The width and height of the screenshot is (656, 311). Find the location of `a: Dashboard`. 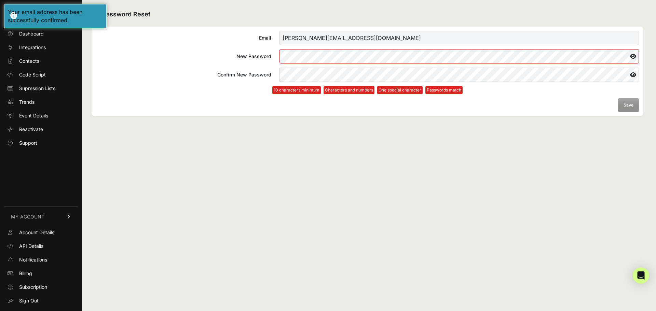

a: Dashboard is located at coordinates (41, 34).